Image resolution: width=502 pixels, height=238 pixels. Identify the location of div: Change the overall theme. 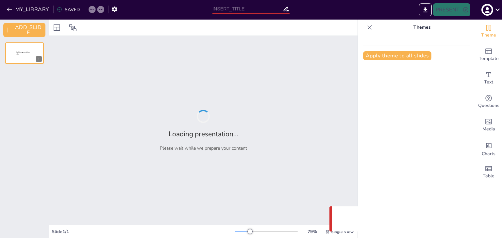
(488, 31).